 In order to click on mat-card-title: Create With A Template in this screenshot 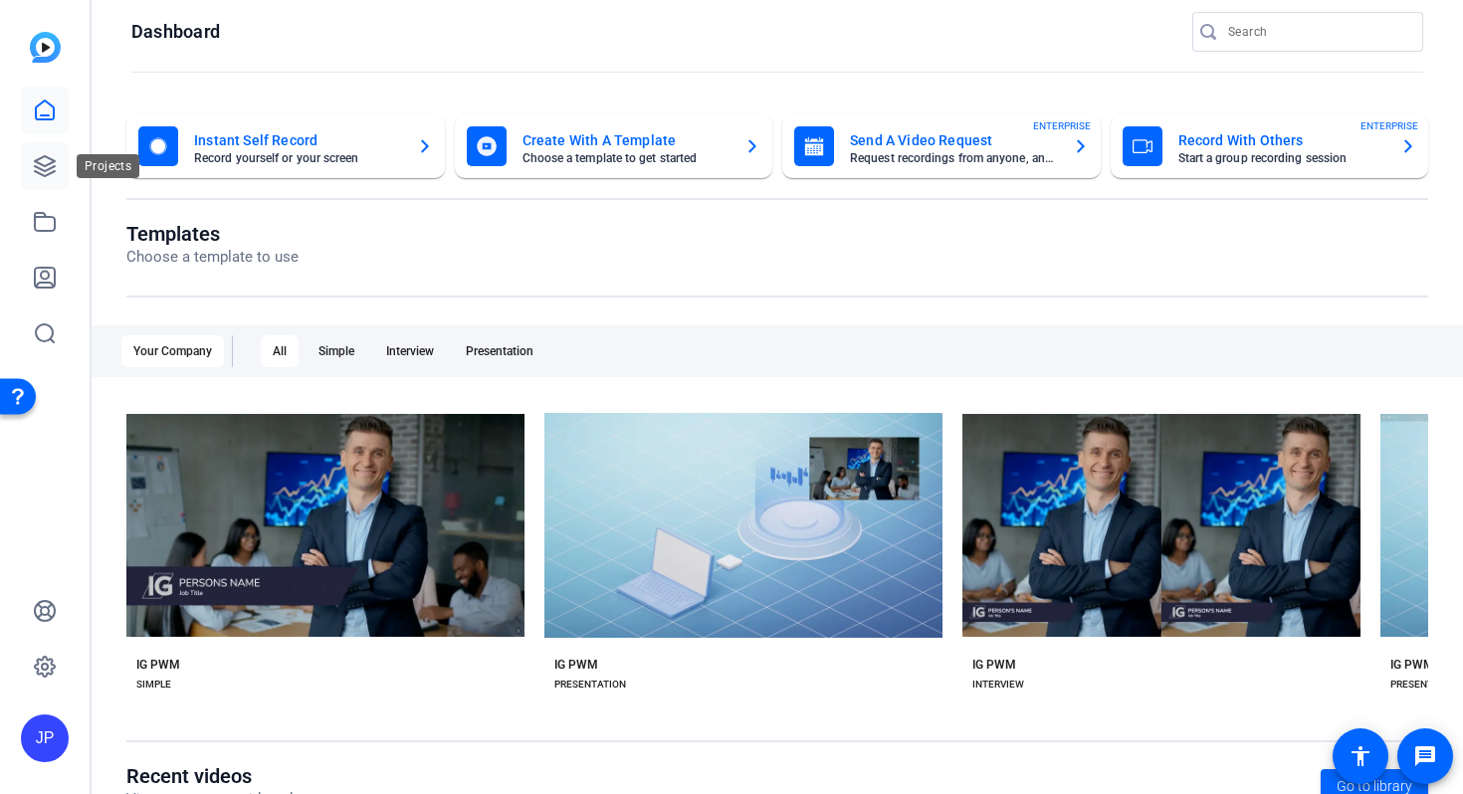, I will do `click(626, 140)`.